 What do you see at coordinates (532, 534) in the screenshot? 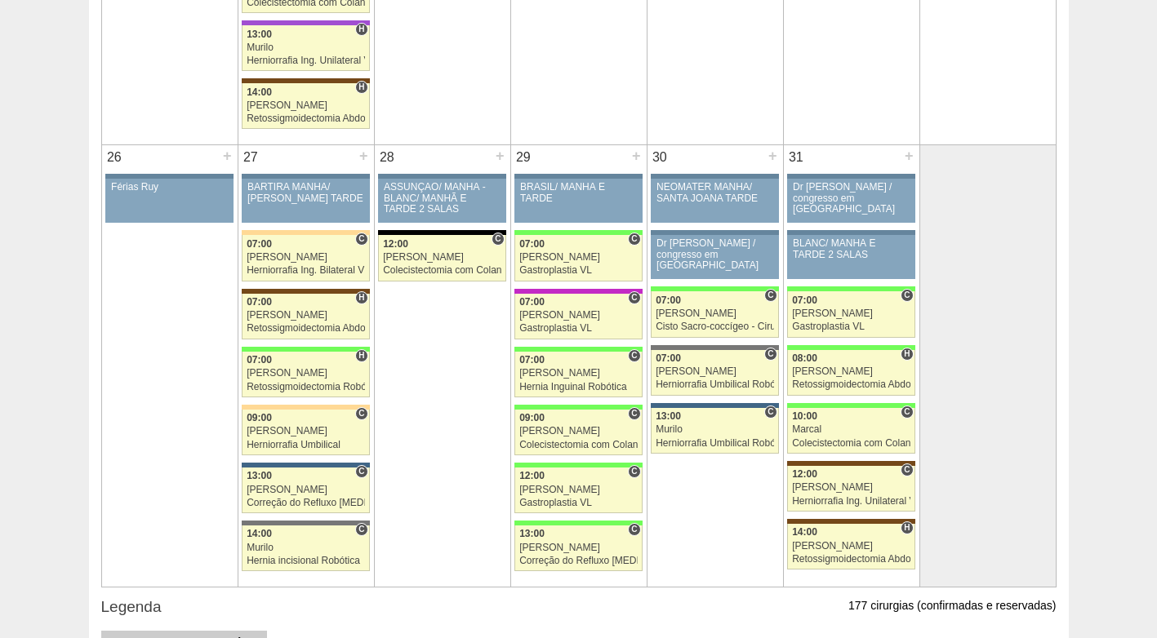
I see `span: 13:00` at bounding box center [532, 534].